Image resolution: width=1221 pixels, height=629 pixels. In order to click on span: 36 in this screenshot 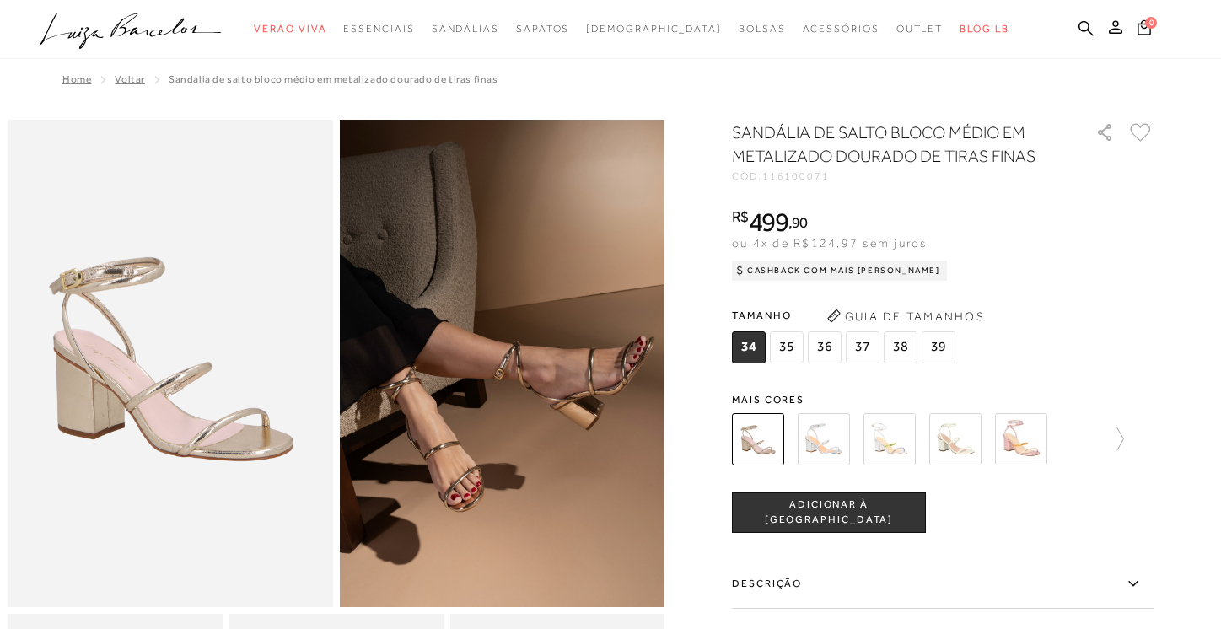, I will do `click(825, 347)`.